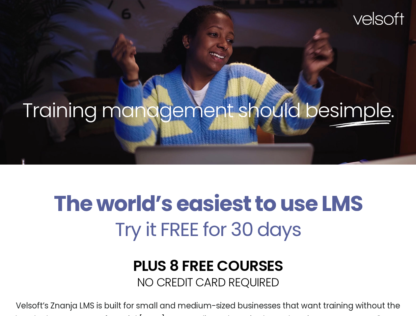 The height and width of the screenshot is (316, 416). Describe the element at coordinates (360, 110) in the screenshot. I see `span: simple` at that location.